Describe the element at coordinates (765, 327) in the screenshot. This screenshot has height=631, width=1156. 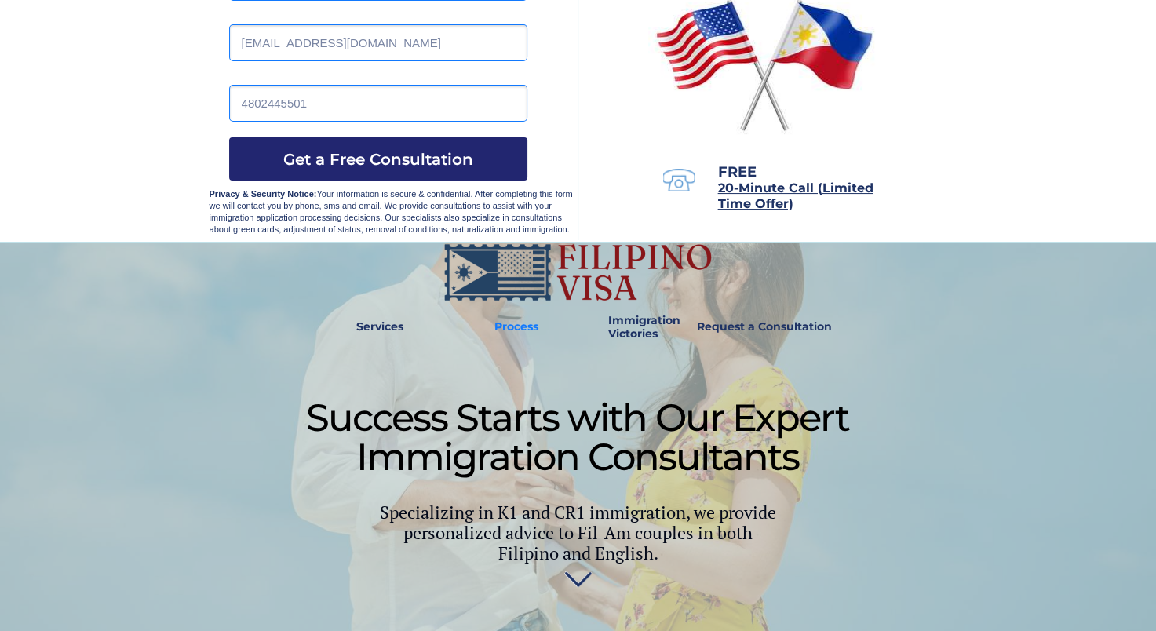
I see `a: Request a Consultation` at that location.